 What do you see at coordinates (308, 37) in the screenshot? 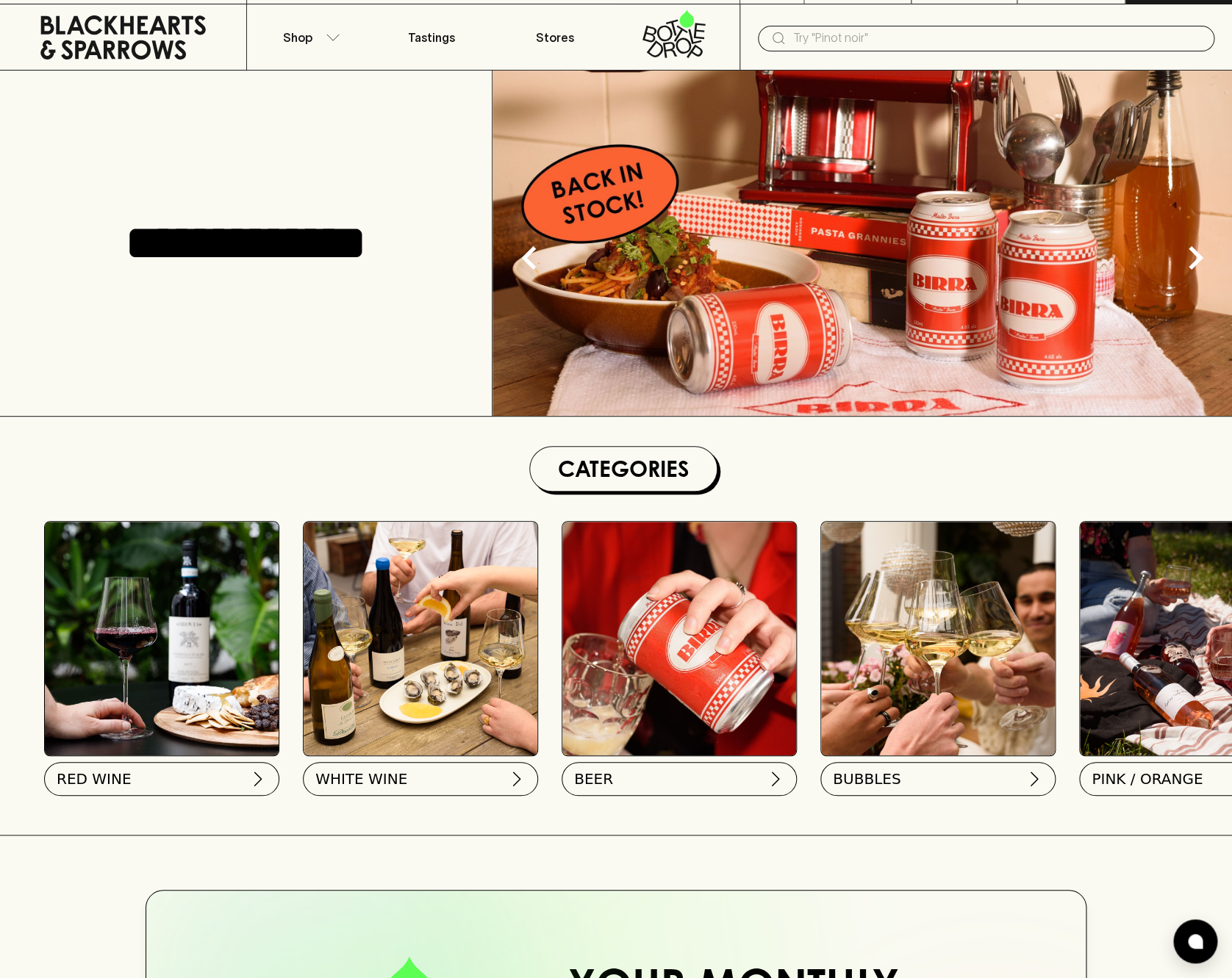
I see `button: Shop` at bounding box center [308, 37].